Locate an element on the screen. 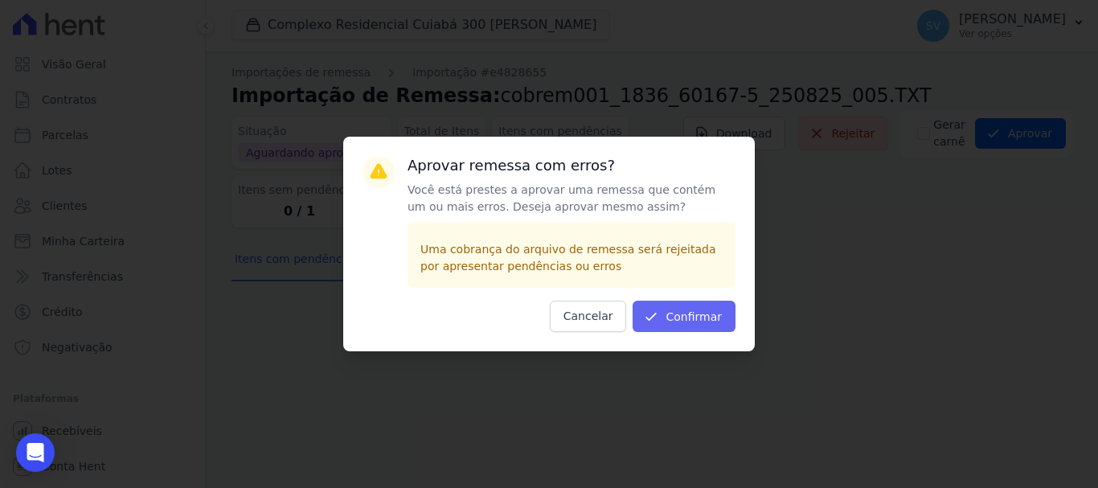 The height and width of the screenshot is (488, 1098). p: Uma cobrança do arquivo de remessa será rejeitada por apresentar pendências ou erros is located at coordinates (571, 258).